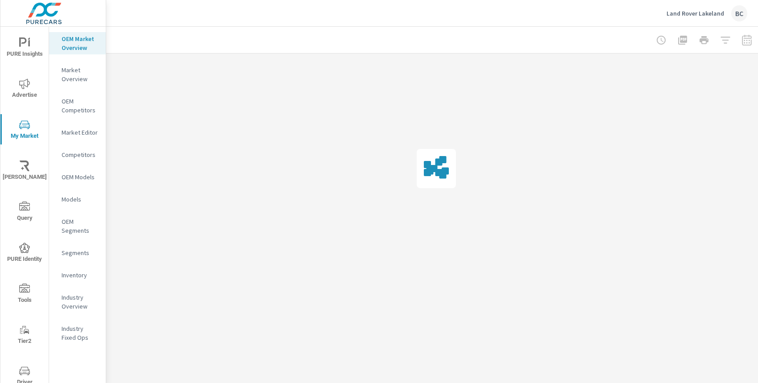 The height and width of the screenshot is (383, 758). What do you see at coordinates (739, 13) in the screenshot?
I see `div: BC` at bounding box center [739, 13].